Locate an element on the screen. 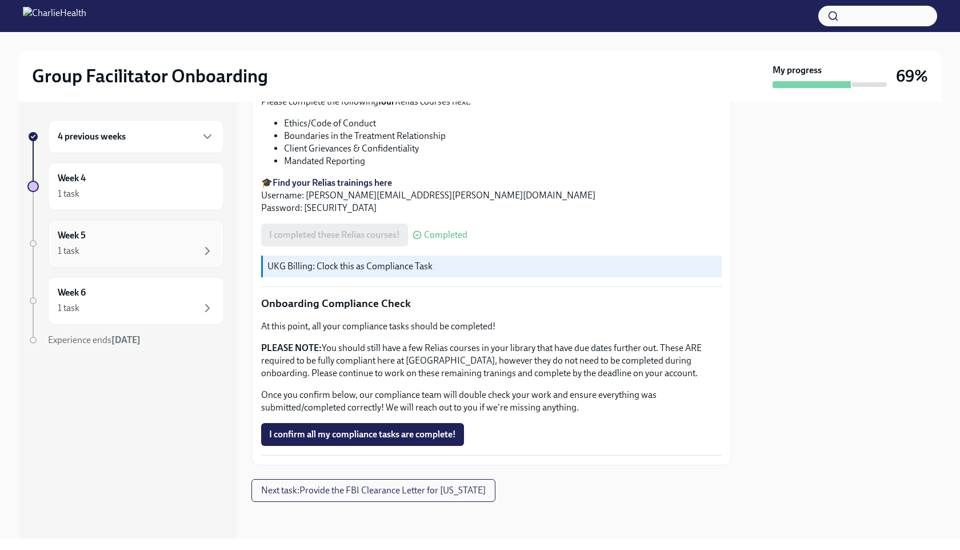  span: Completed is located at coordinates (446, 235).